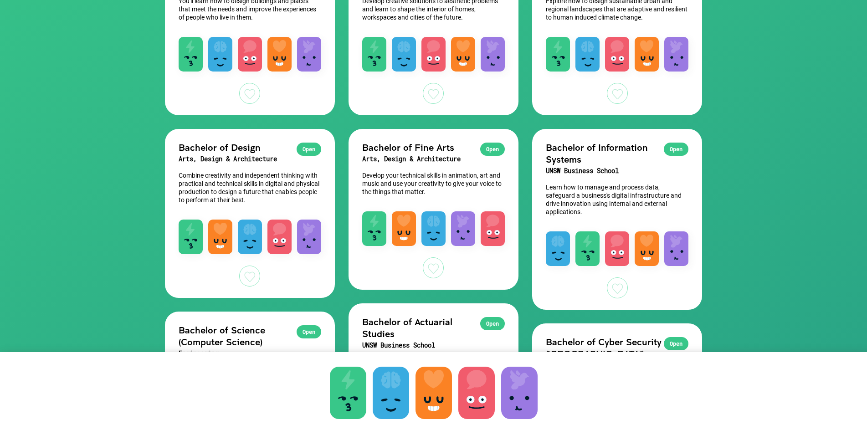 The image size is (867, 435). I want to click on a: OpenBachelor of DesignArts, Design & ArchitectureCombine creativity and independent thinking with..., so click(250, 213).